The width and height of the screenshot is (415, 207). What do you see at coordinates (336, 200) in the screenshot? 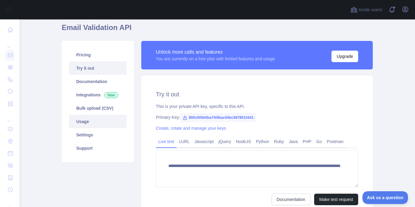
I see `button: Make test request` at bounding box center [336, 200].